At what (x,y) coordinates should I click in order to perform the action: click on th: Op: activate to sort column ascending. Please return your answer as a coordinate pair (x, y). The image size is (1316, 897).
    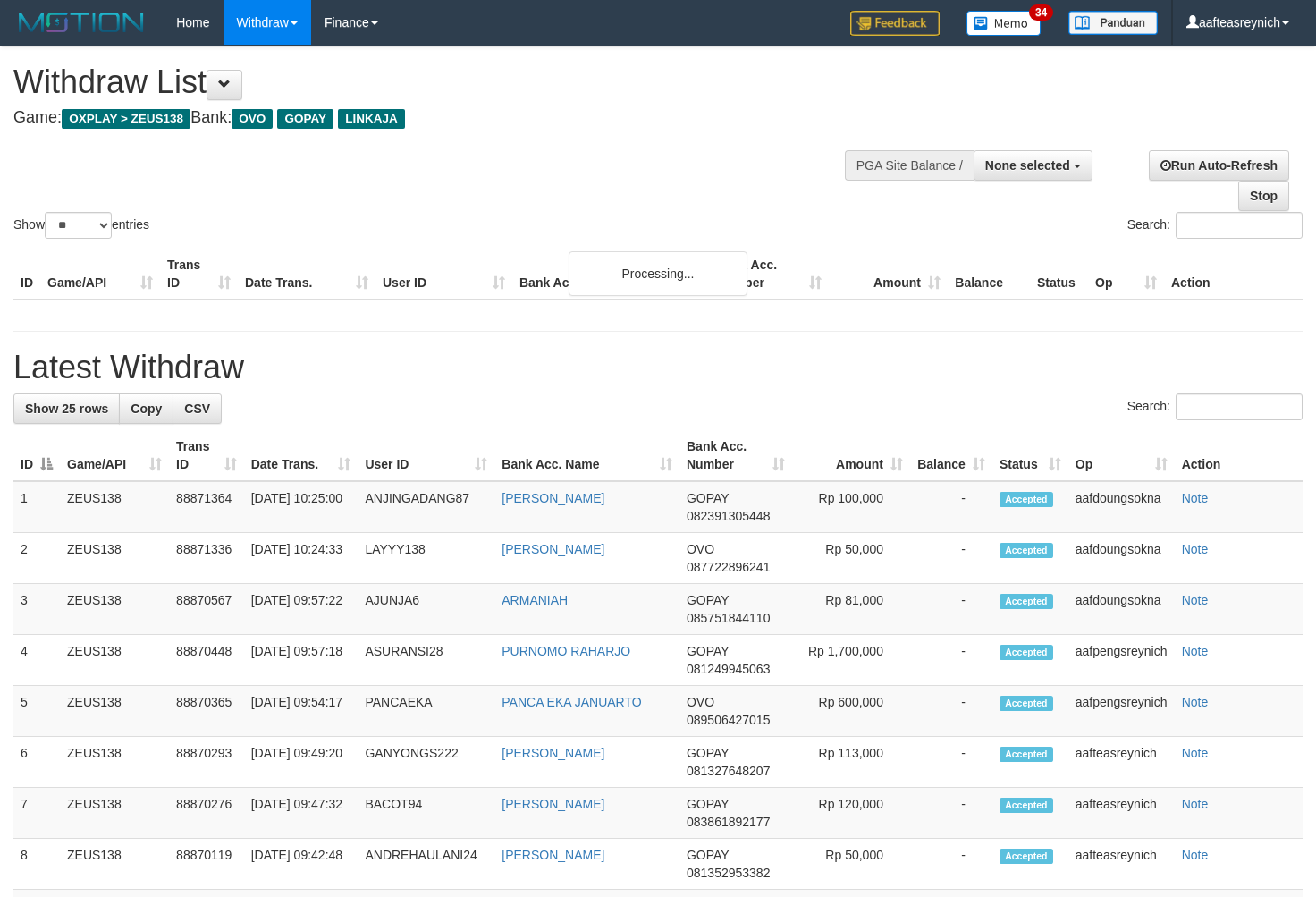
    Looking at the image, I should click on (1122, 455).